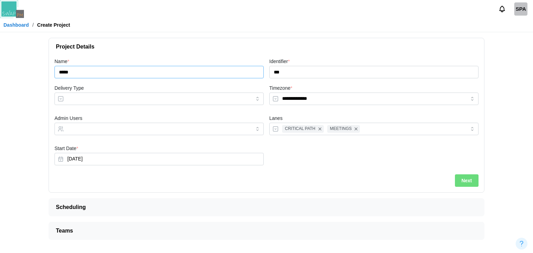 This screenshot has height=253, width=533. Describe the element at coordinates (281, 88) in the screenshot. I see `label: Timezone` at that location.